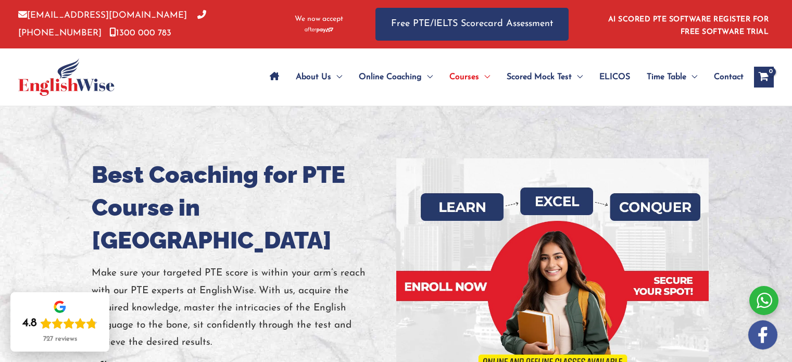 The image size is (792, 362). Describe the element at coordinates (666, 77) in the screenshot. I see `span: Time Table` at that location.